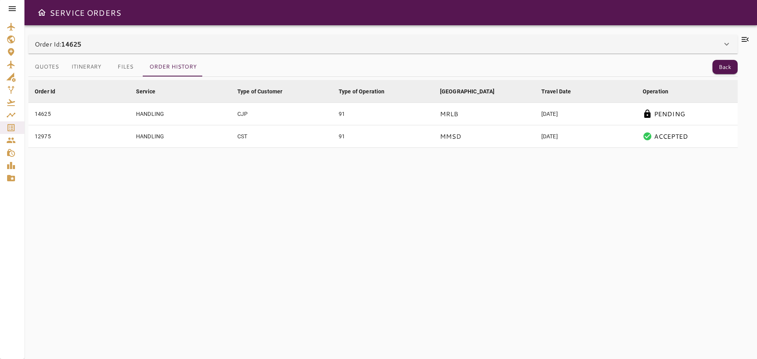 The width and height of the screenshot is (757, 359). What do you see at coordinates (562, 91) in the screenshot?
I see `span: Travel Date` at bounding box center [562, 91].